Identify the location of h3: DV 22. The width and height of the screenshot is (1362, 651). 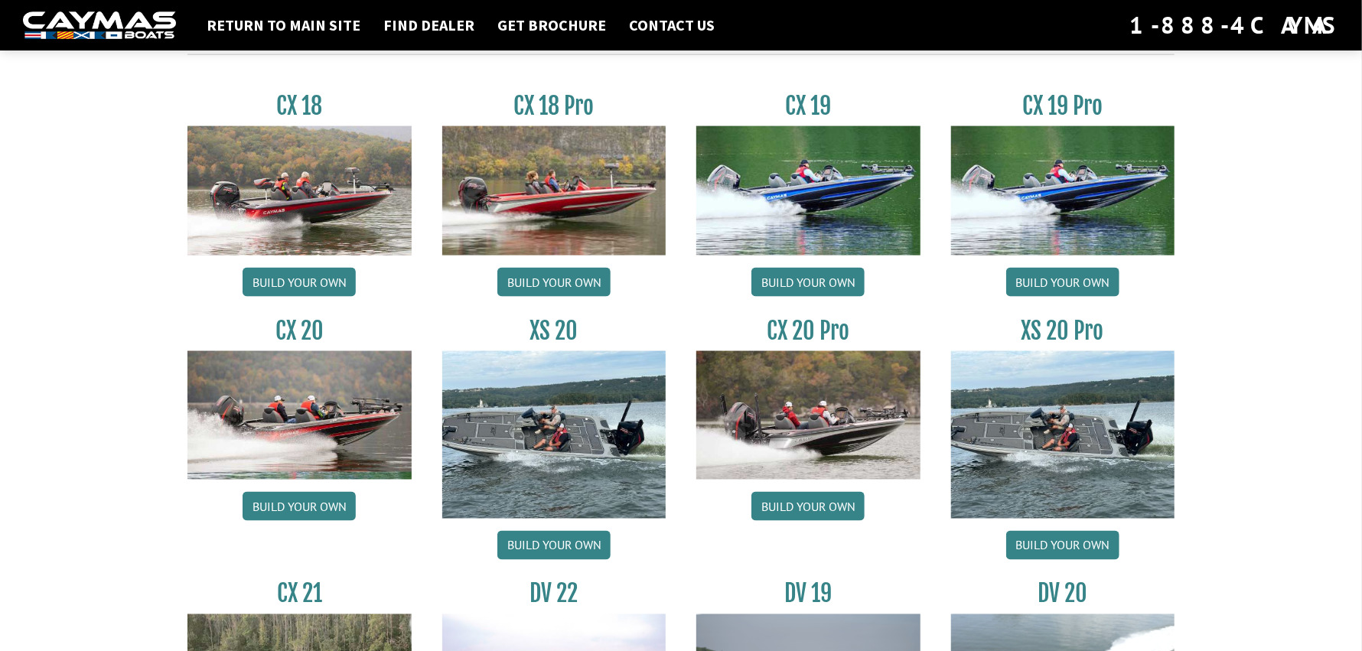
(554, 594).